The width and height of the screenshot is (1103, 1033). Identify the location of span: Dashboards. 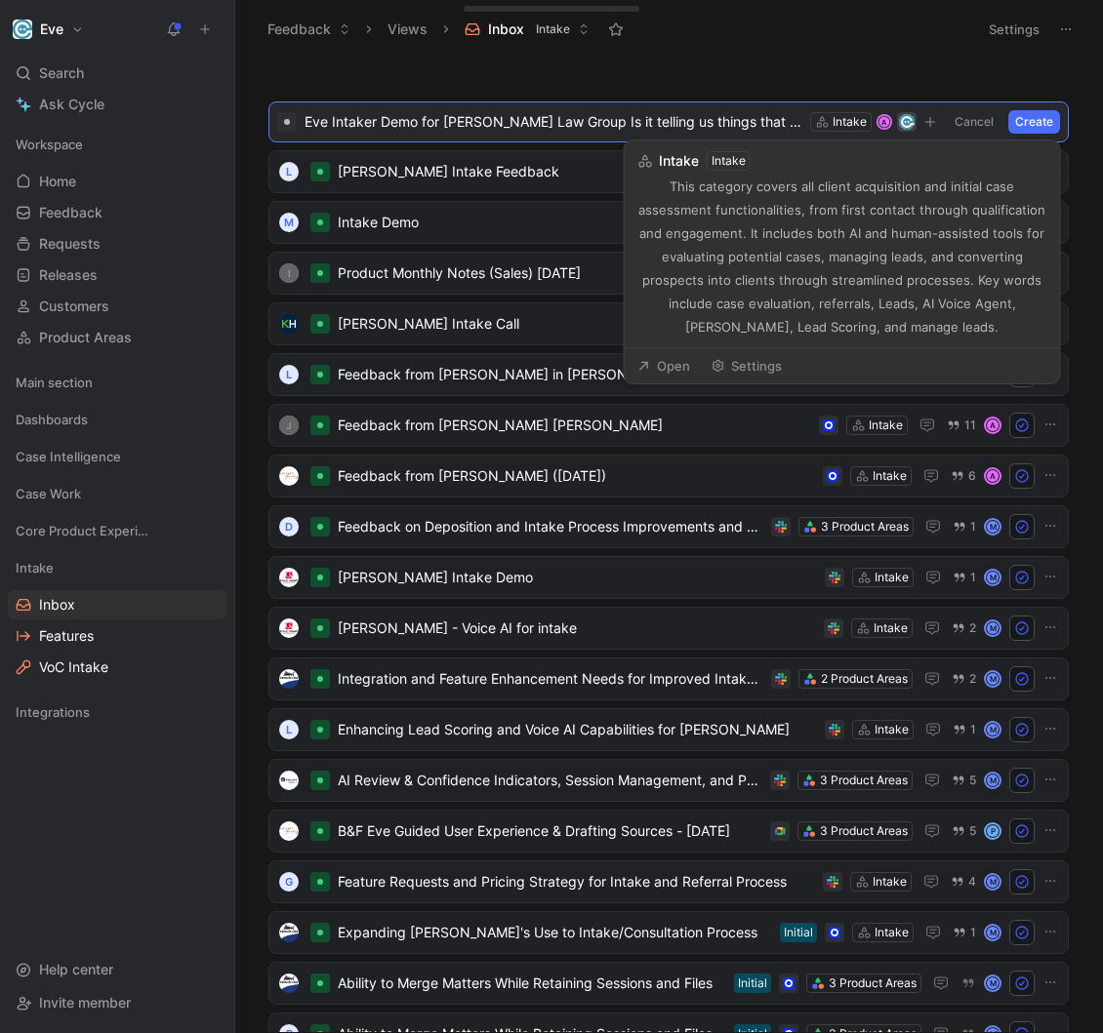
(52, 420).